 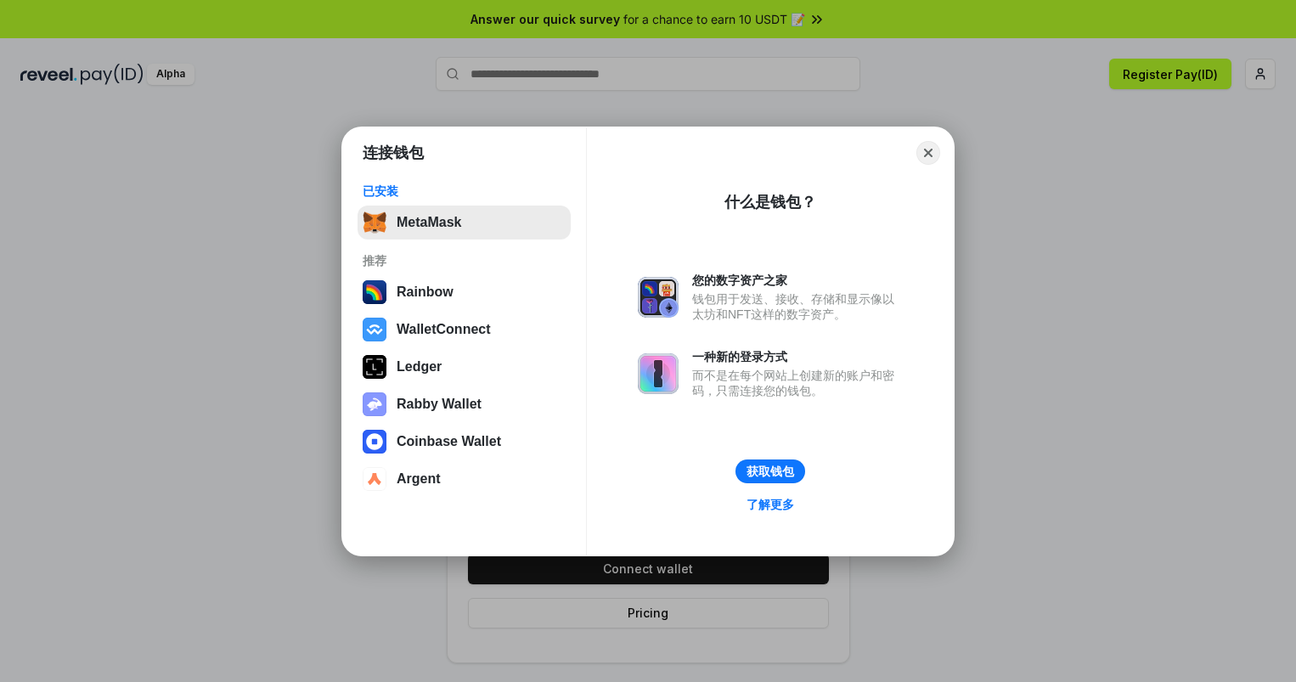 What do you see at coordinates (464, 261) in the screenshot?
I see `div: 推荐` at bounding box center [464, 261].